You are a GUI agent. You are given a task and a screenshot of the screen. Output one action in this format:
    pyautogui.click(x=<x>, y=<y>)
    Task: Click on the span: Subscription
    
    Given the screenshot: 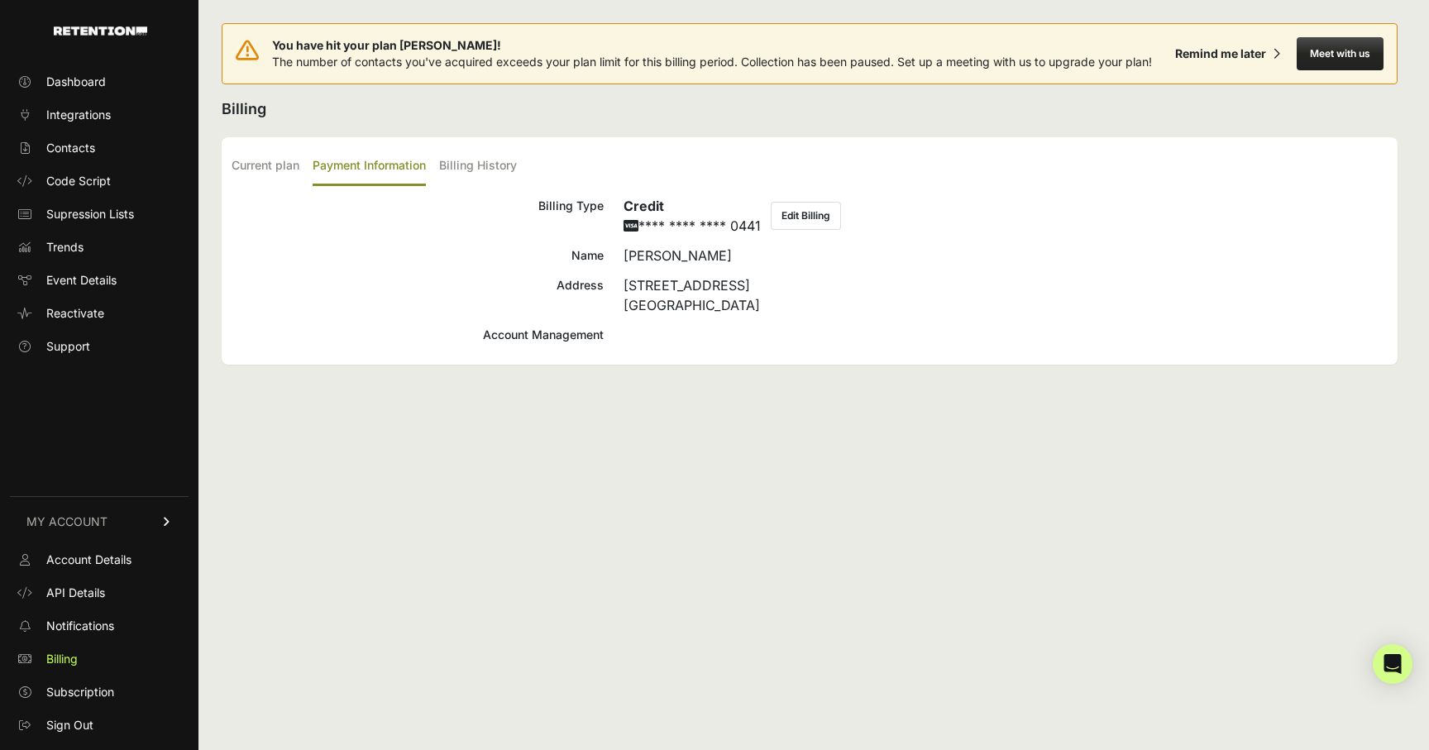 What is the action you would take?
    pyautogui.click(x=80, y=692)
    